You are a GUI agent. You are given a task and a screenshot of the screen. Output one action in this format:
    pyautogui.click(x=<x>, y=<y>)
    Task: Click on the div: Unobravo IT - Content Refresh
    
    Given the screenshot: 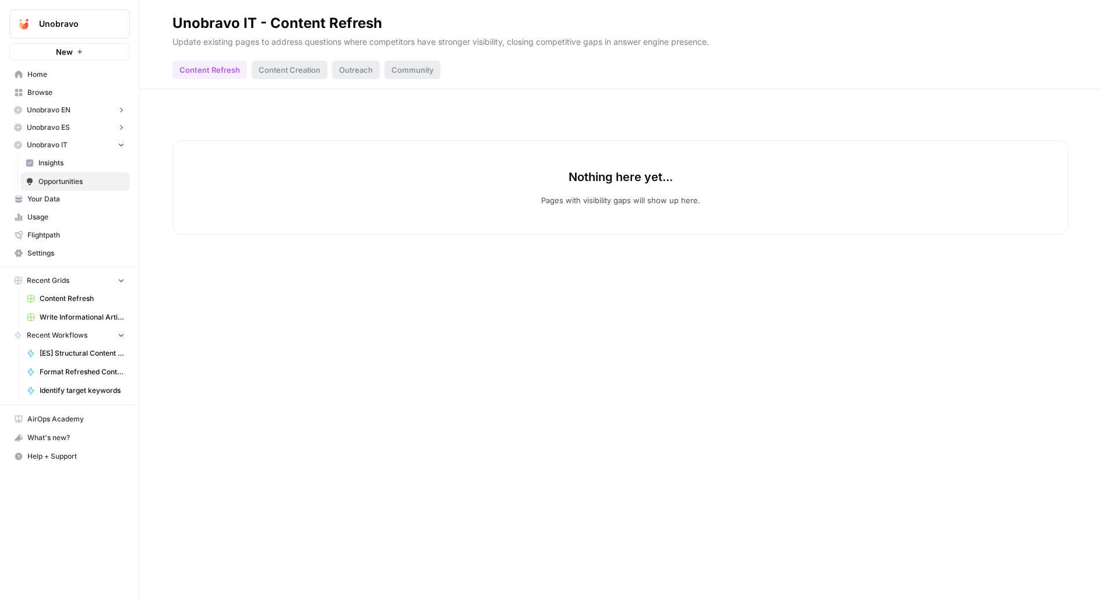 What is the action you would take?
    pyautogui.click(x=277, y=23)
    